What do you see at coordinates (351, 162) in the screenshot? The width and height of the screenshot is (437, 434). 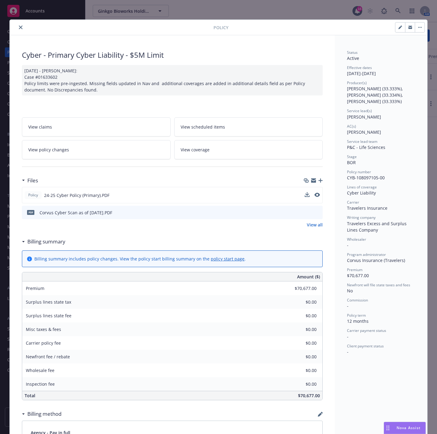 I see `span: BOR` at bounding box center [351, 162].